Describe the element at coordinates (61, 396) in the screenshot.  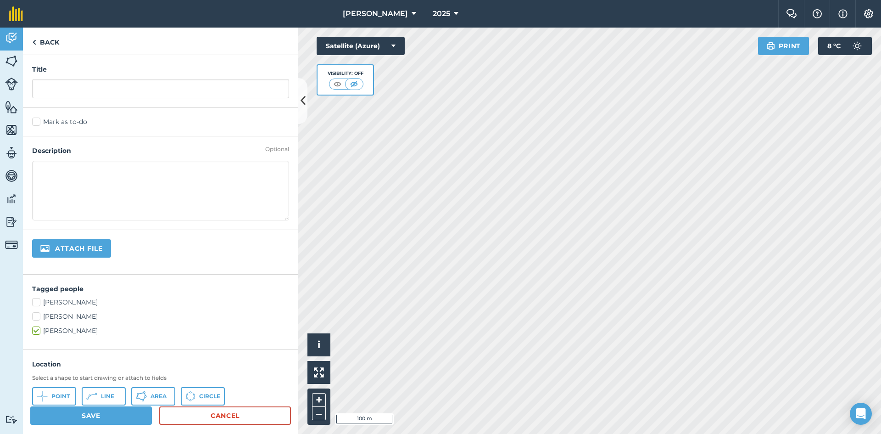
I see `span: Point` at that location.